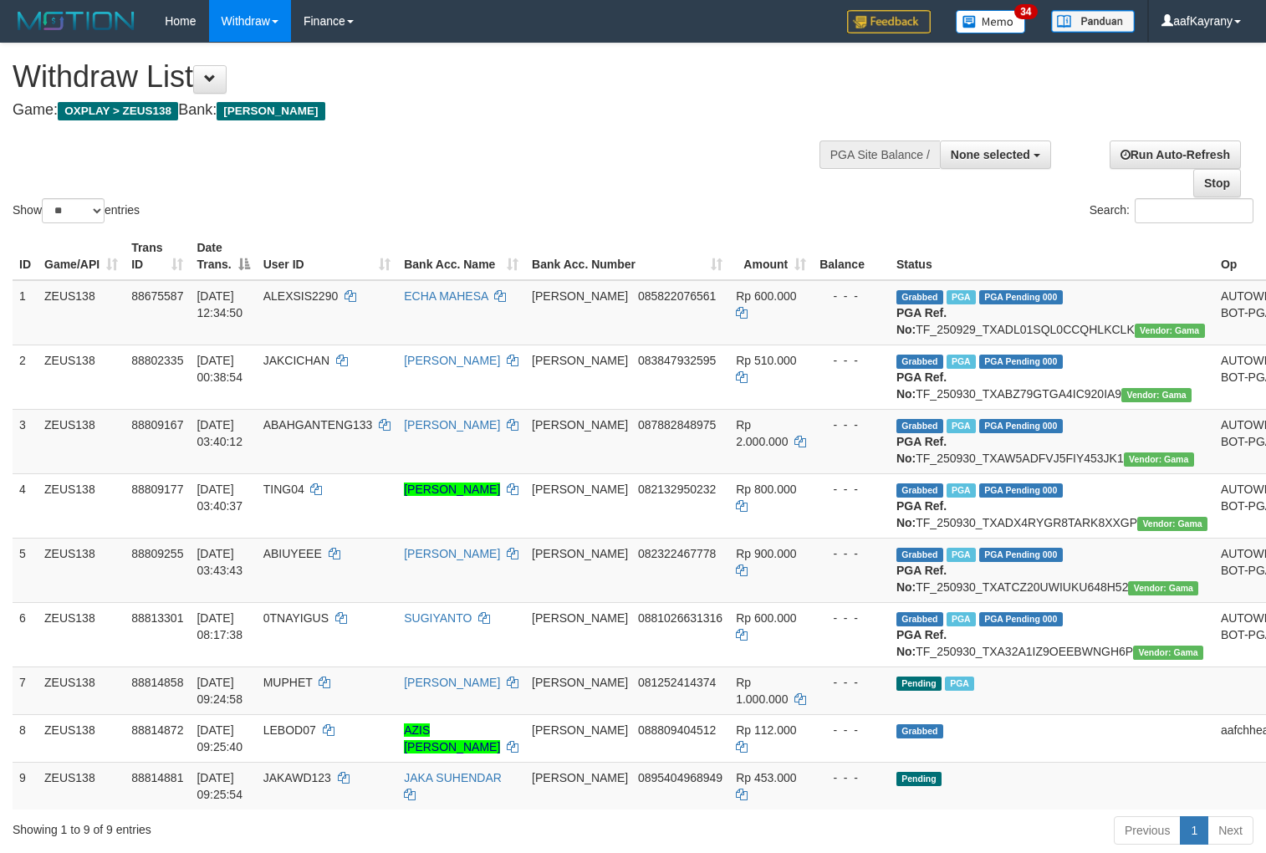 The image size is (1266, 853). I want to click on a: Run Auto-Refresh, so click(1175, 155).